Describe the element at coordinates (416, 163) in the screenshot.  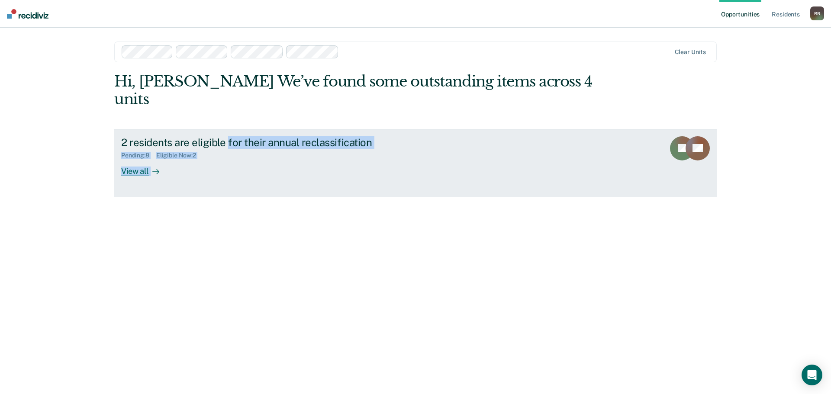
I see `a: 2 residents are eligible for their annual reclassificationPending:8Eligible Now:2View all` at that location.